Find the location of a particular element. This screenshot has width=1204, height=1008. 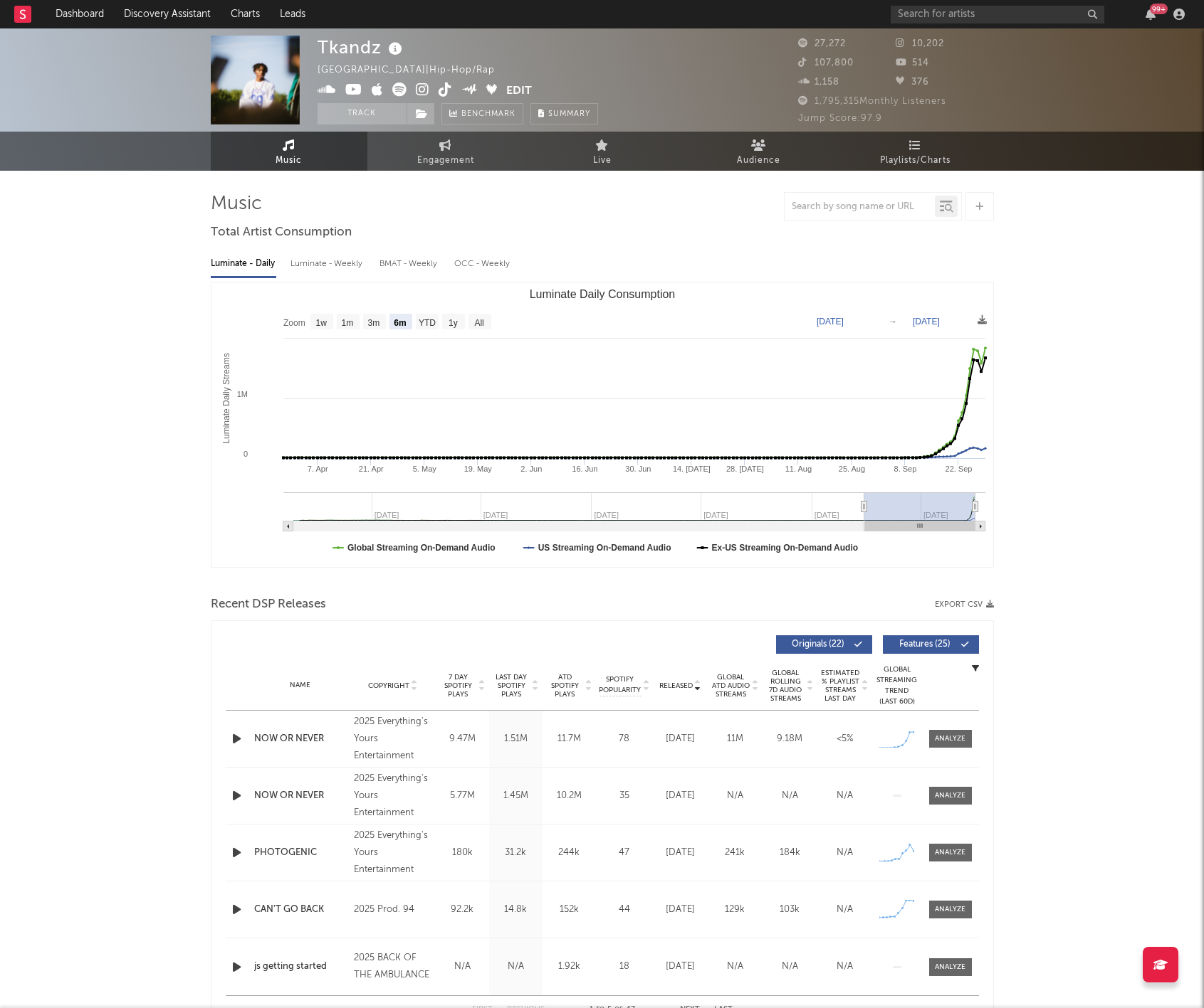

text: 7. Apr is located at coordinates (317, 469).